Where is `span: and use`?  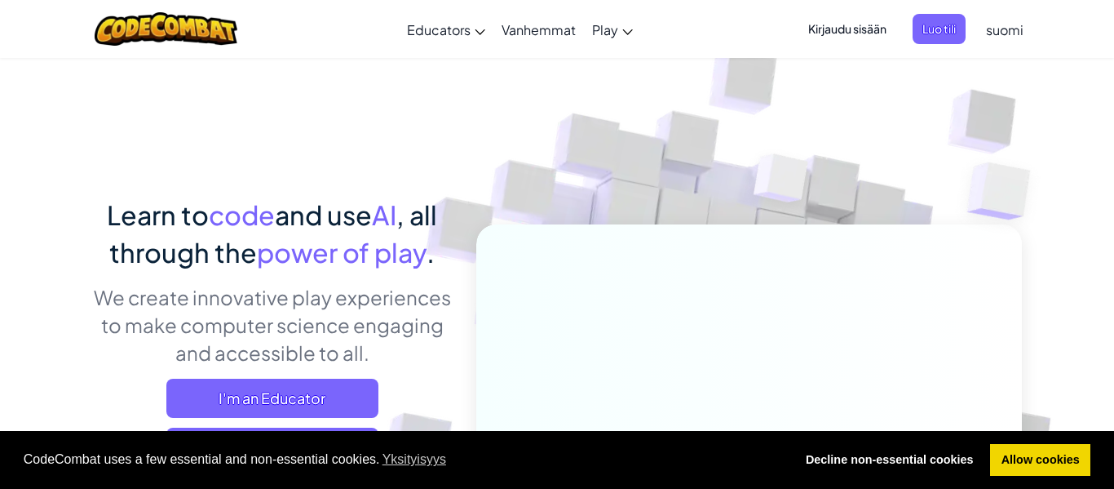
span: and use is located at coordinates (323, 215).